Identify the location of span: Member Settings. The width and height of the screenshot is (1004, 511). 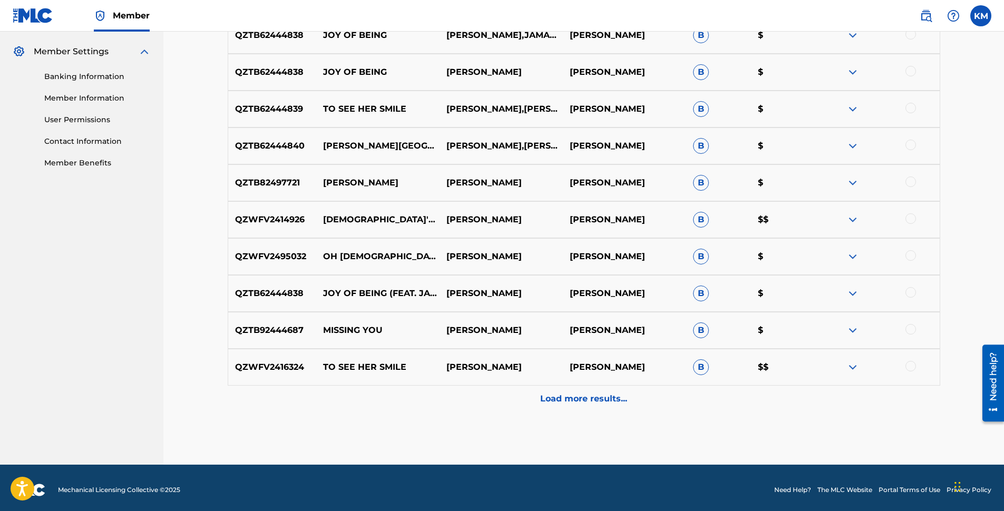
(71, 52).